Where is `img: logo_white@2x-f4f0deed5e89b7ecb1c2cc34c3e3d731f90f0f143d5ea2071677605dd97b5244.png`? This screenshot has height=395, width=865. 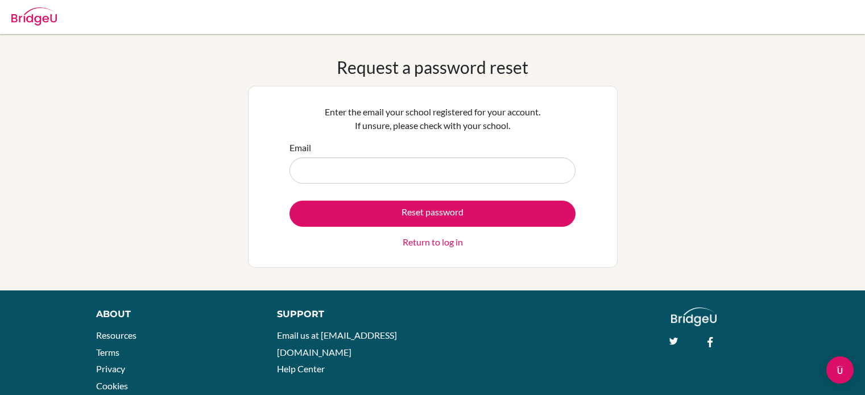 img: logo_white@2x-f4f0deed5e89b7ecb1c2cc34c3e3d731f90f0f143d5ea2071677605dd97b5244.png is located at coordinates (694, 317).